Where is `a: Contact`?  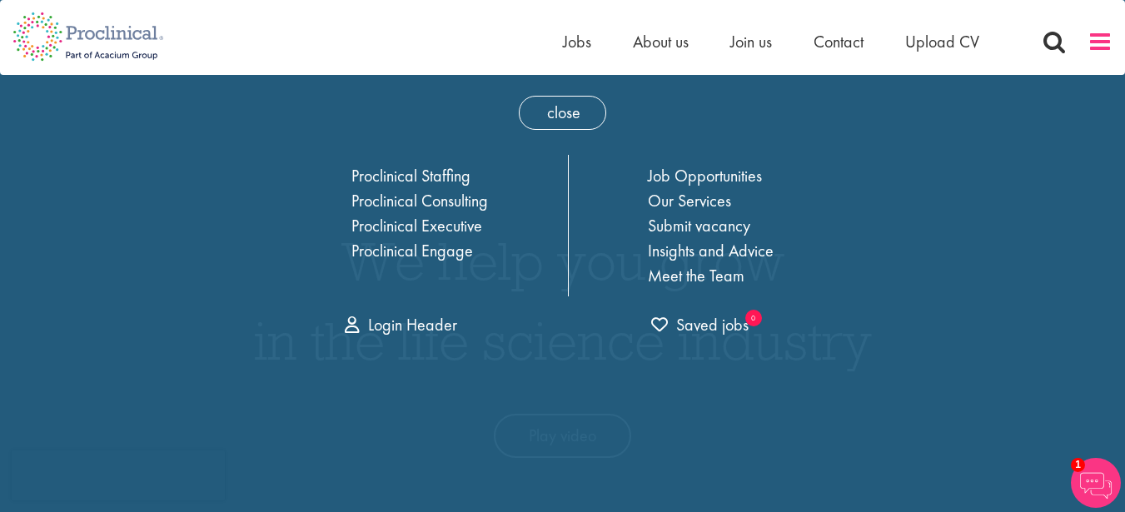
a: Contact is located at coordinates (839, 42).